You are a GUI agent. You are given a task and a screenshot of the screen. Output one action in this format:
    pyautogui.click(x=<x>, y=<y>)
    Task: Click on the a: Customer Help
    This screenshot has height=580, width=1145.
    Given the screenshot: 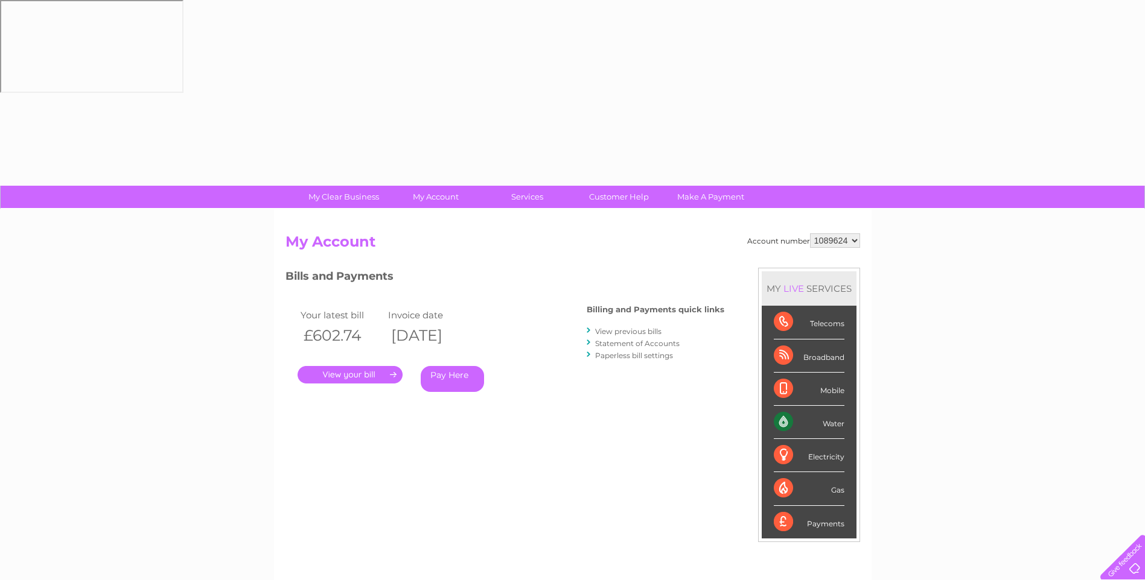 What is the action you would take?
    pyautogui.click(x=618, y=197)
    